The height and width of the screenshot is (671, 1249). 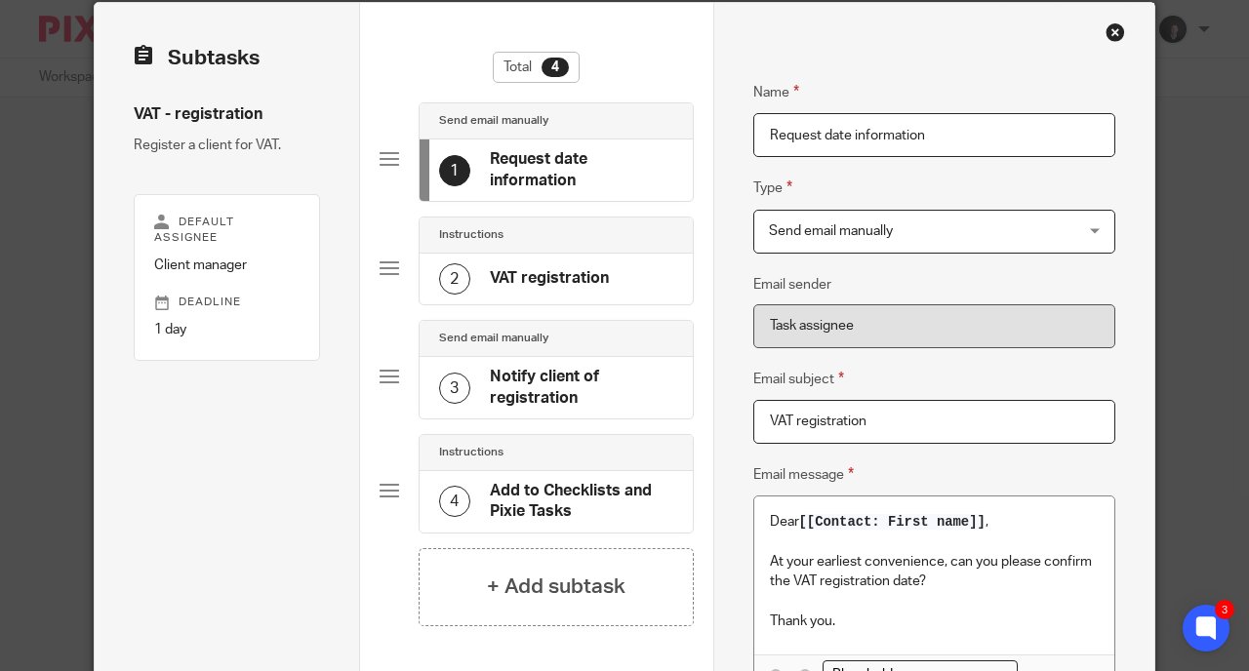 I want to click on p: Default assignee, so click(x=226, y=230).